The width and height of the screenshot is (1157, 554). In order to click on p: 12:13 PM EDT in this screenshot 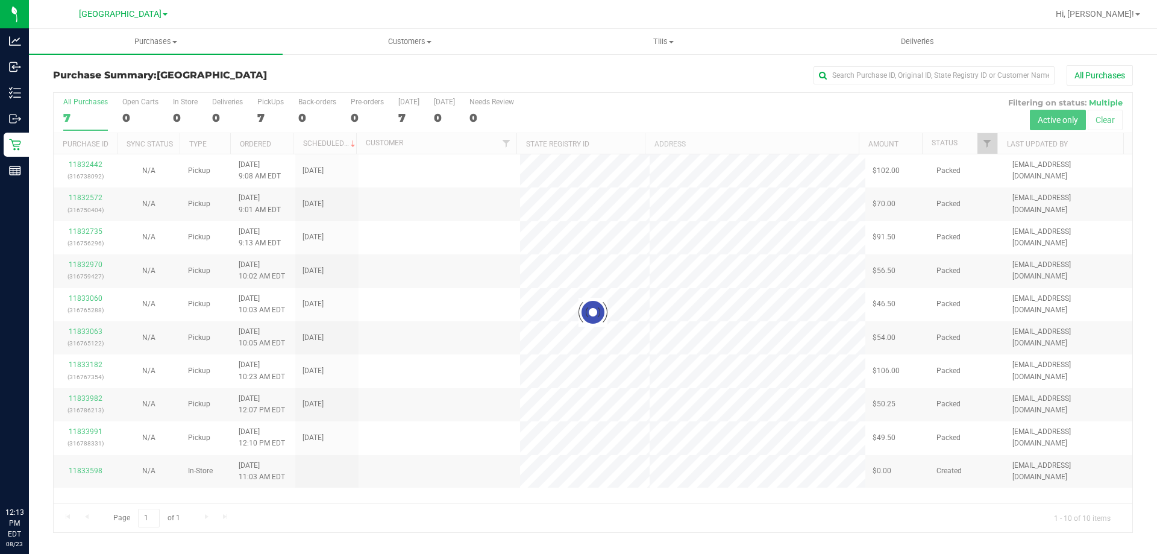, I will do `click(14, 523)`.